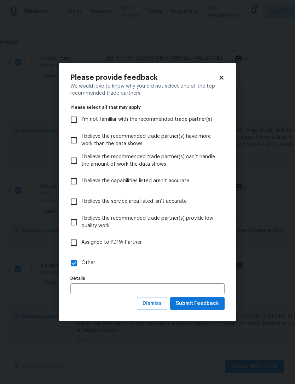 This screenshot has width=295, height=384. Describe the element at coordinates (147, 278) in the screenshot. I see `label: Details` at that location.